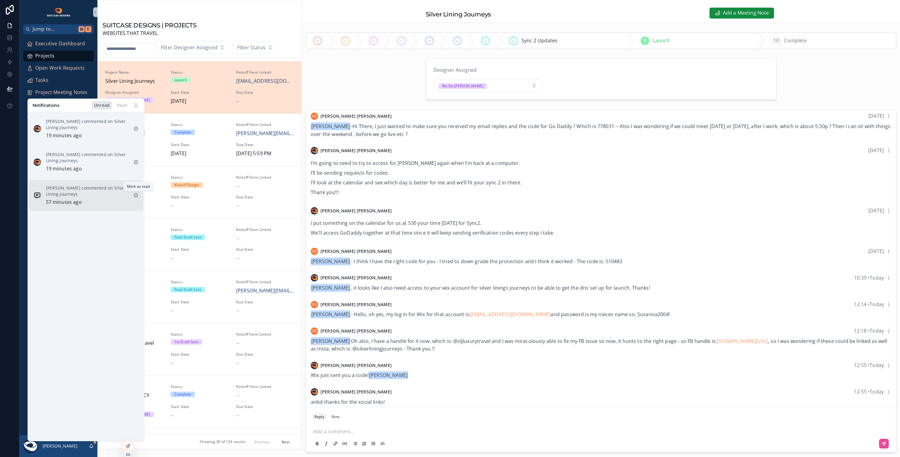  I want to click on h1: Notifications, so click(46, 105).